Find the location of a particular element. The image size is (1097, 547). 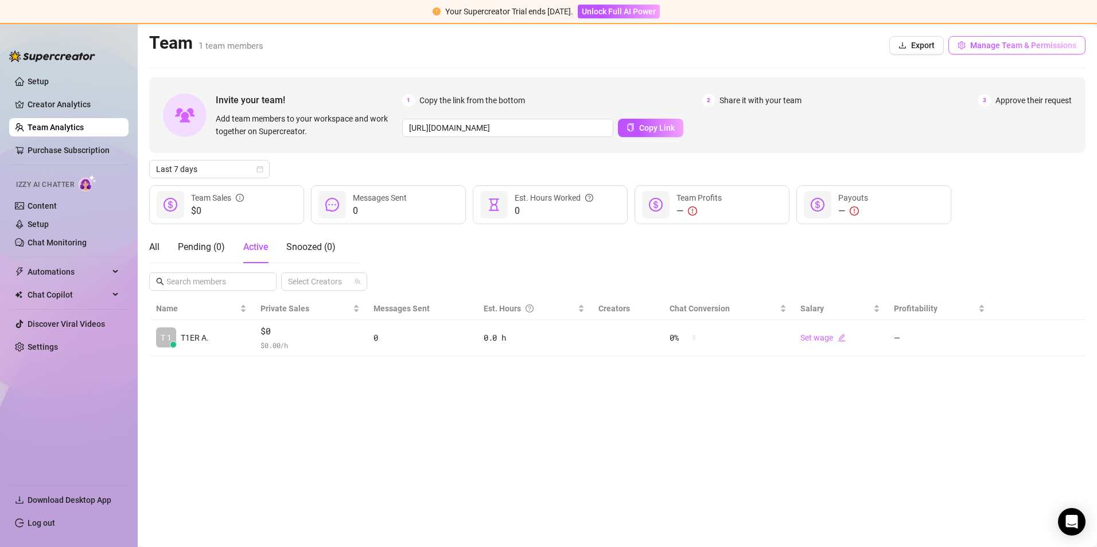

span: message is located at coordinates (332, 205).